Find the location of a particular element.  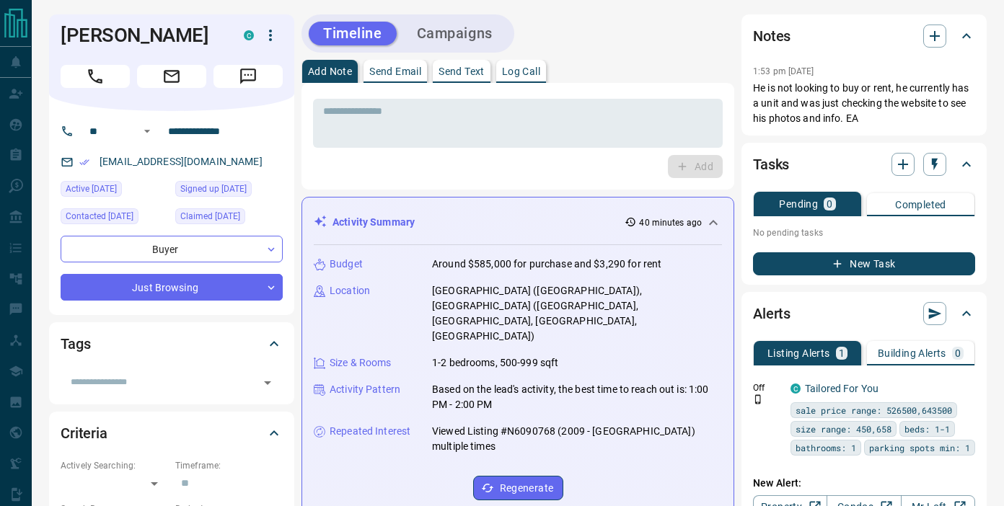

div: Alerts is located at coordinates (864, 314).